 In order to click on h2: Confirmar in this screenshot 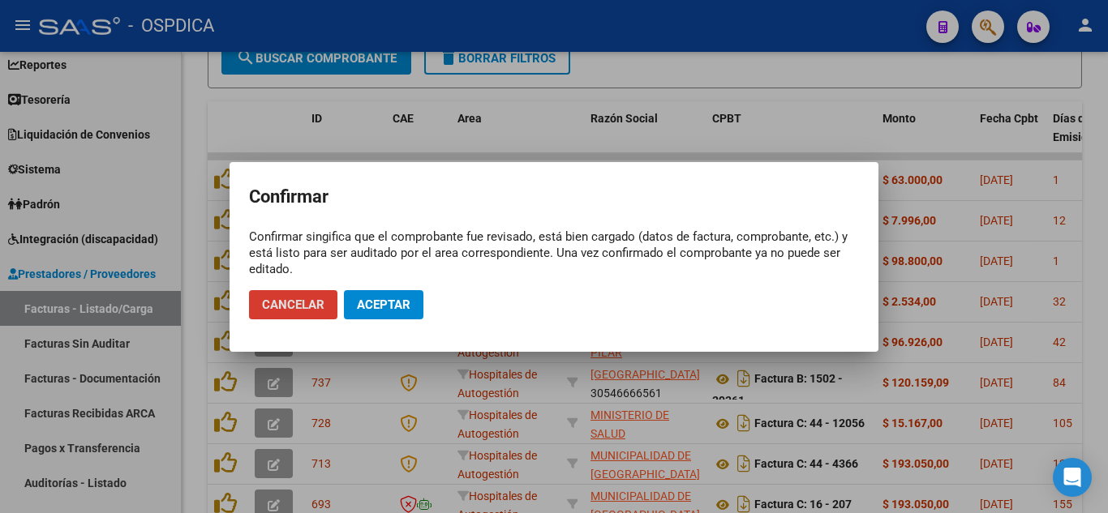, I will do `click(554, 197)`.